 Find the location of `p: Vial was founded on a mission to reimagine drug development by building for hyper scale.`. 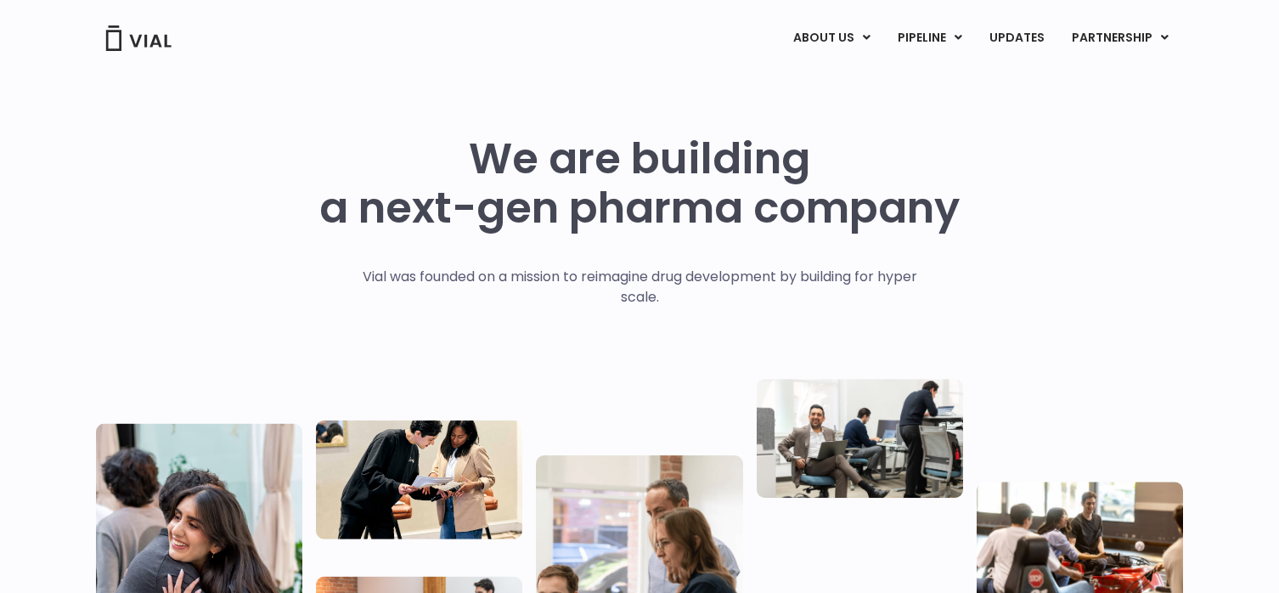

p: Vial was founded on a mission to reimagine drug development by building for hyper scale. is located at coordinates (640, 287).